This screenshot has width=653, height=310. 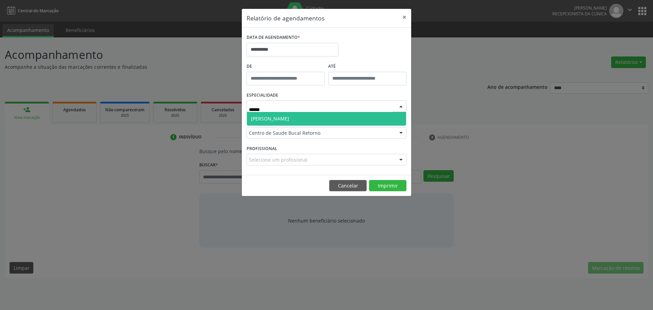 What do you see at coordinates (404, 17) in the screenshot?
I see `button: Close` at bounding box center [404, 17].